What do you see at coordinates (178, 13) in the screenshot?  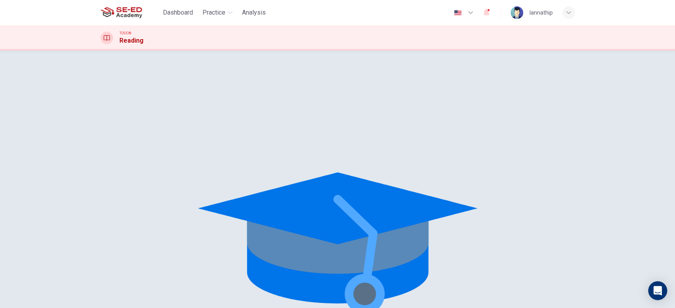 I see `span: Dashboard` at bounding box center [178, 13].